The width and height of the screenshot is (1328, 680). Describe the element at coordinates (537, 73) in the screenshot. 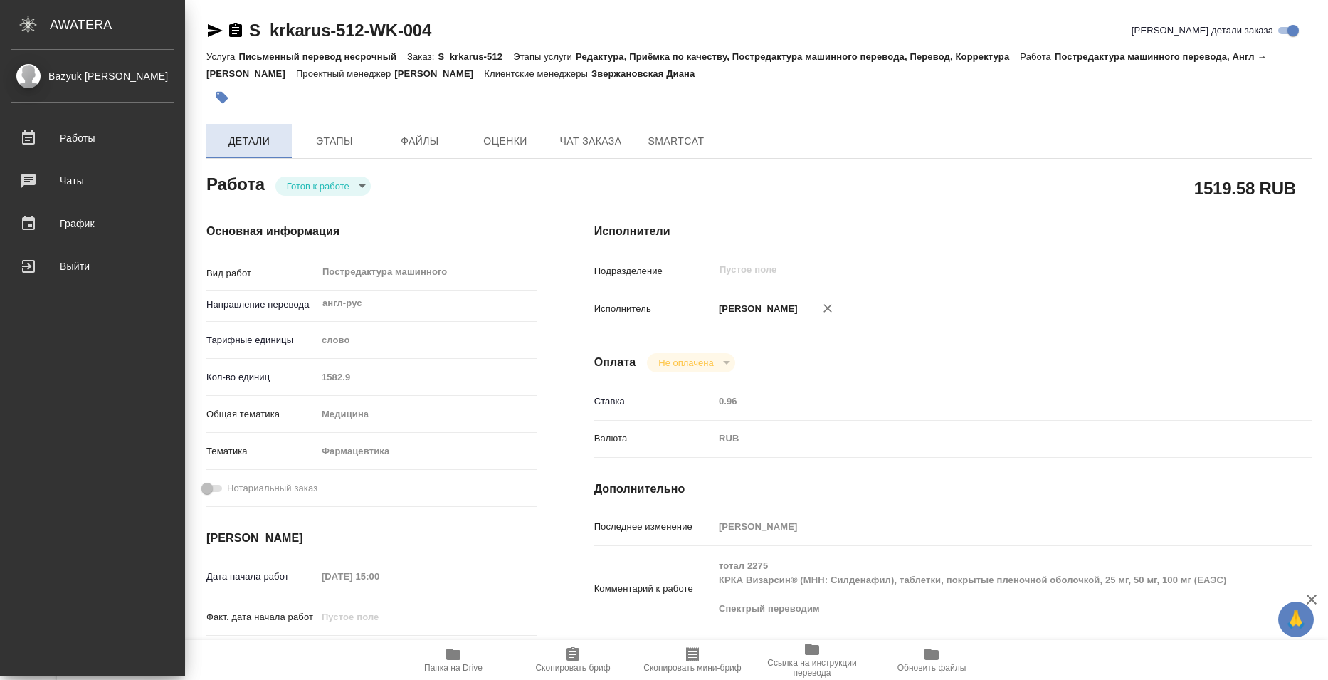

I see `p: Клиентские менеджеры` at that location.